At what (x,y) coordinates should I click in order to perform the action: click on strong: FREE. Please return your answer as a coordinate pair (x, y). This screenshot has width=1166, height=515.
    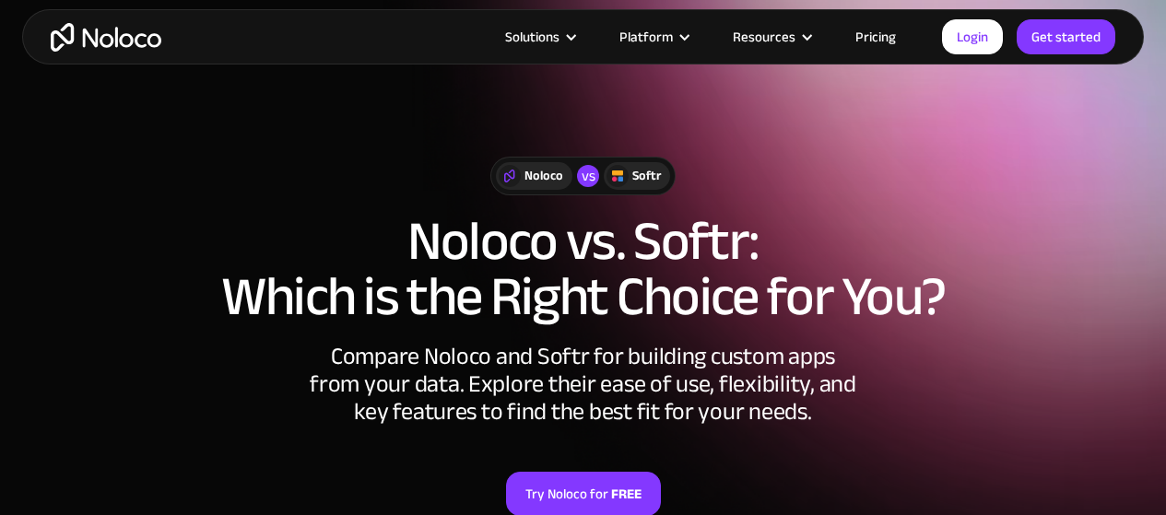
    Looking at the image, I should click on (626, 494).